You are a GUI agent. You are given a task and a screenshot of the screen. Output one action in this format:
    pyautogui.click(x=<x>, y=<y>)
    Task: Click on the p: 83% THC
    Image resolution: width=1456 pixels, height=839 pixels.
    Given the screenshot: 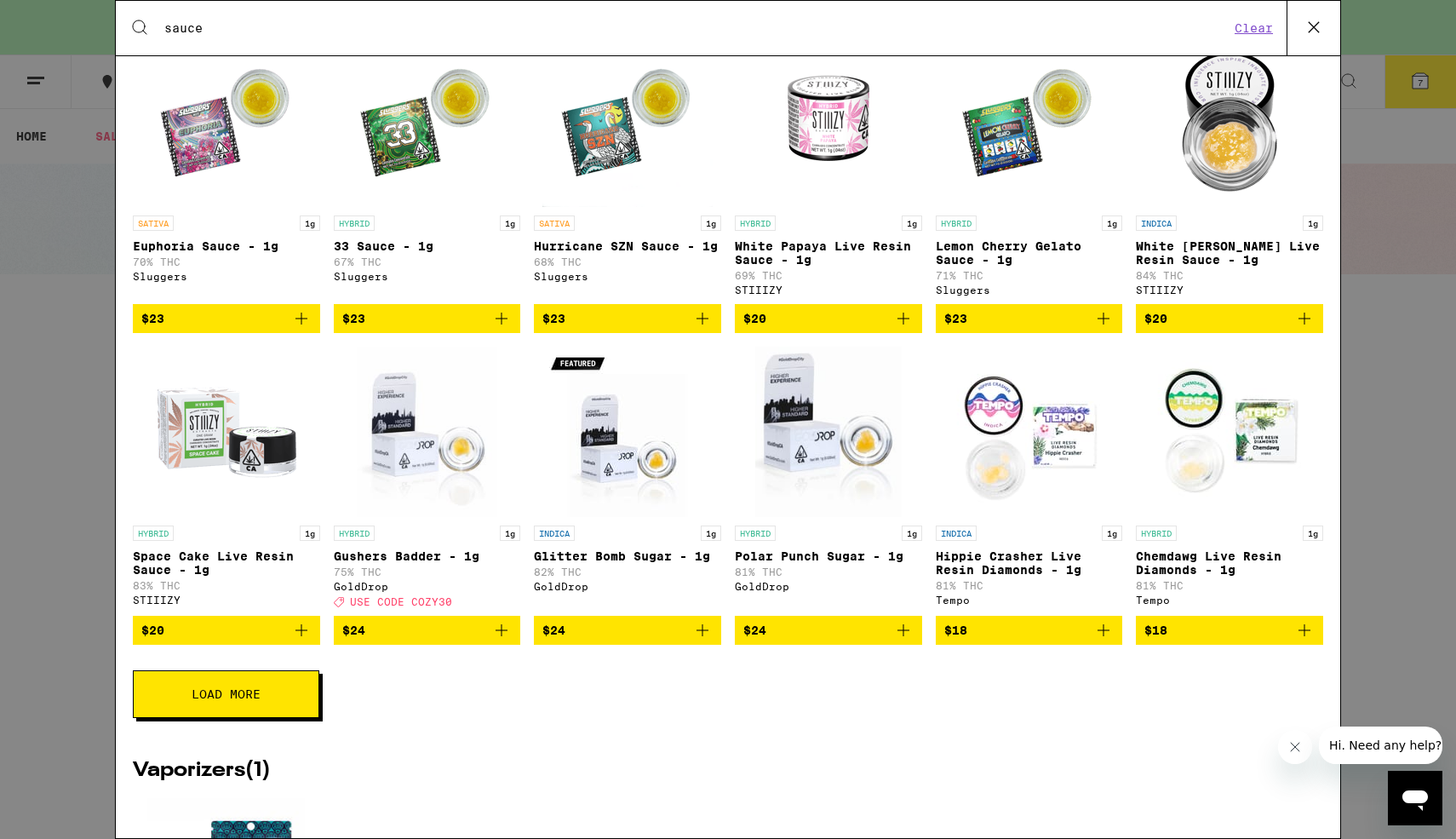 What is the action you would take?
    pyautogui.click(x=227, y=585)
    